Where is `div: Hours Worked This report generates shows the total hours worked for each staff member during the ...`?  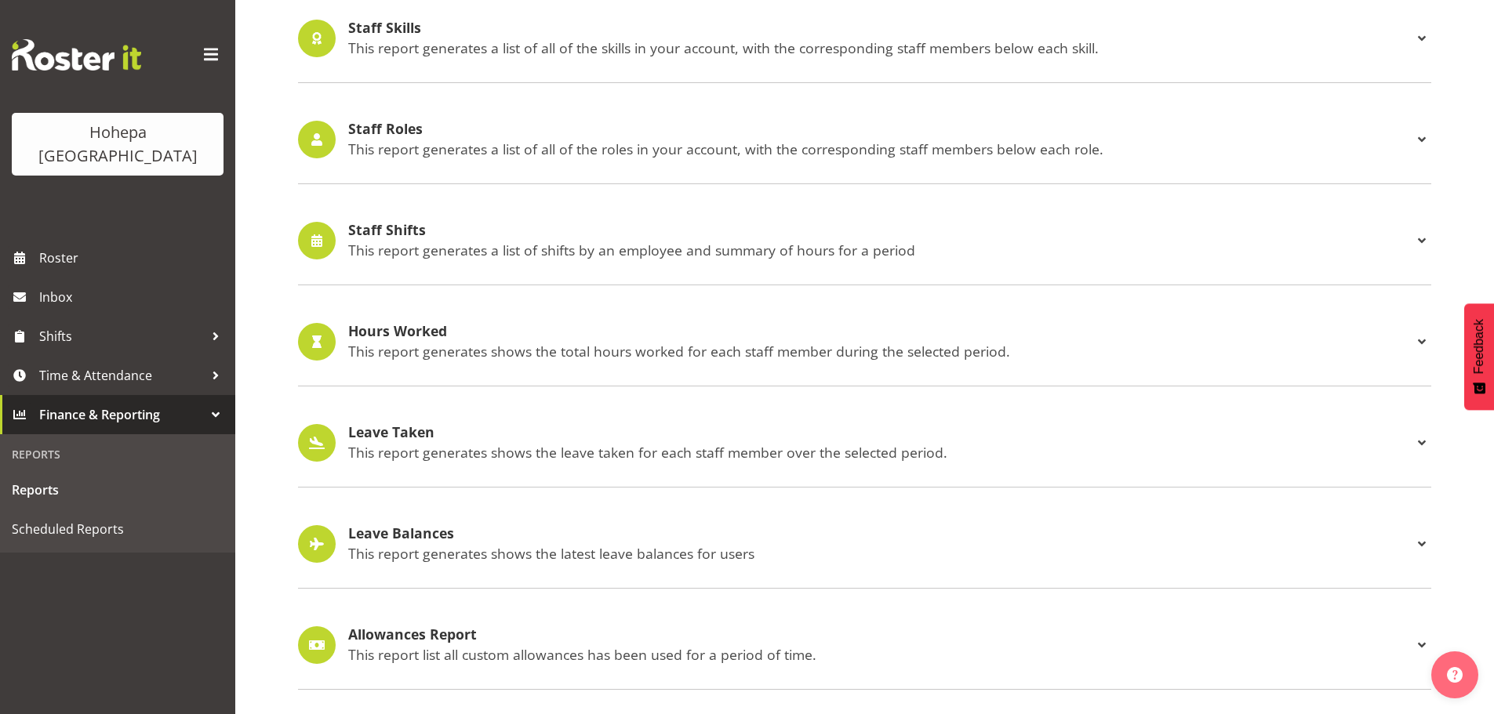 div: Hours Worked This report generates shows the total hours worked for each staff member during the ... is located at coordinates (864, 342).